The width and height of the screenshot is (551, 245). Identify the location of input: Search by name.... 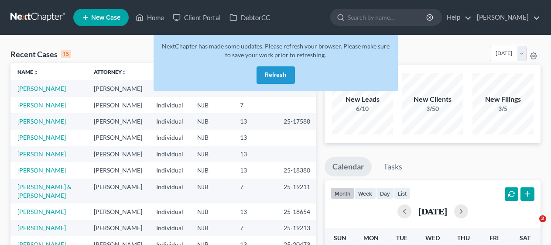
(388, 17).